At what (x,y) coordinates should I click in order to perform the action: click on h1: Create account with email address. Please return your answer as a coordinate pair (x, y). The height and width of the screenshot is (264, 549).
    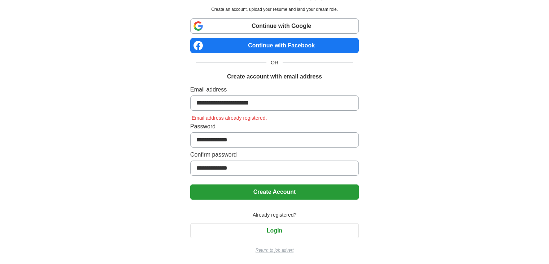
    Looking at the image, I should click on (274, 77).